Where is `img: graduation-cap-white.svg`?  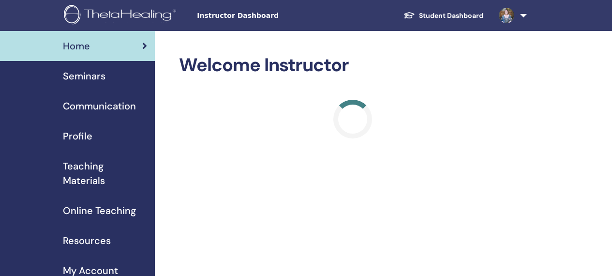 img: graduation-cap-white.svg is located at coordinates (409, 15).